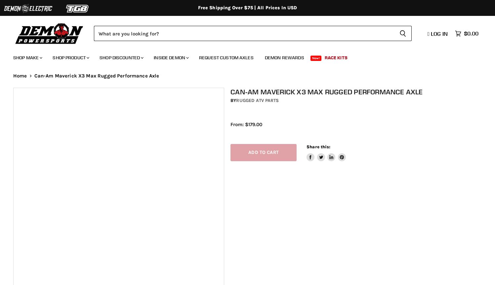 This screenshot has height=285, width=495. What do you see at coordinates (70, 58) in the screenshot?
I see `a: Shop Product` at bounding box center [70, 58].